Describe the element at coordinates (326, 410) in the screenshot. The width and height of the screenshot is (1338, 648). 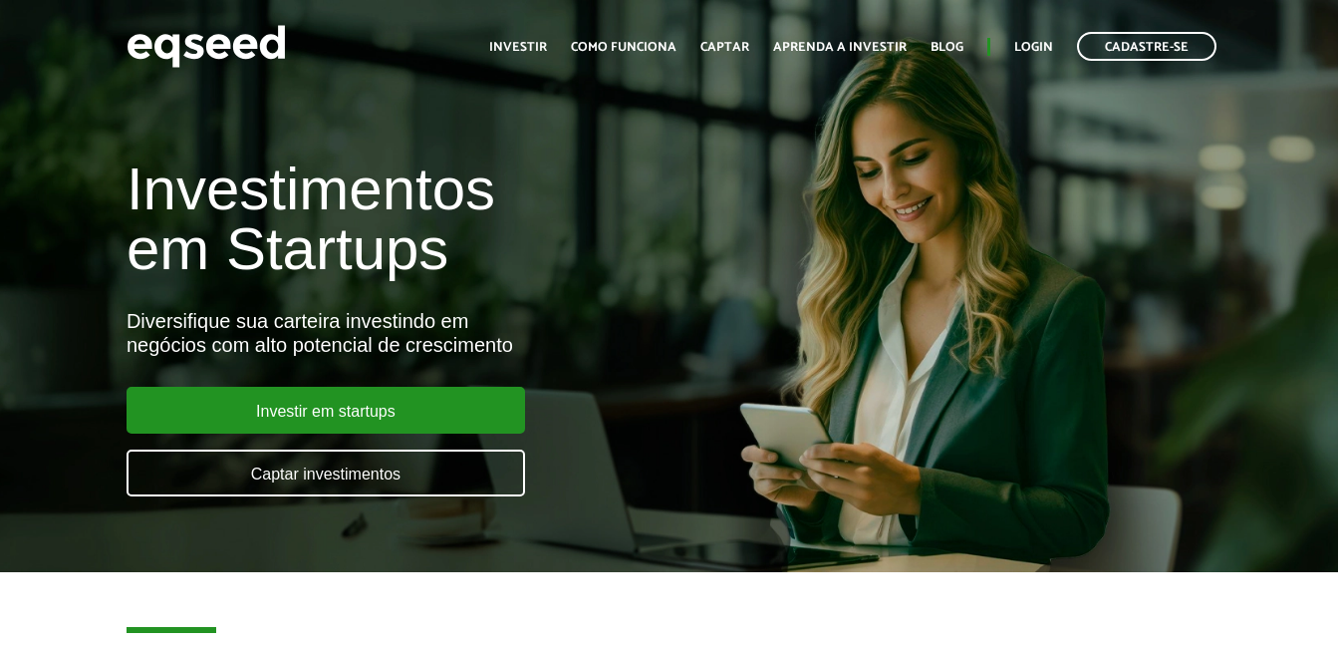
I see `a: Investir em startups` at that location.